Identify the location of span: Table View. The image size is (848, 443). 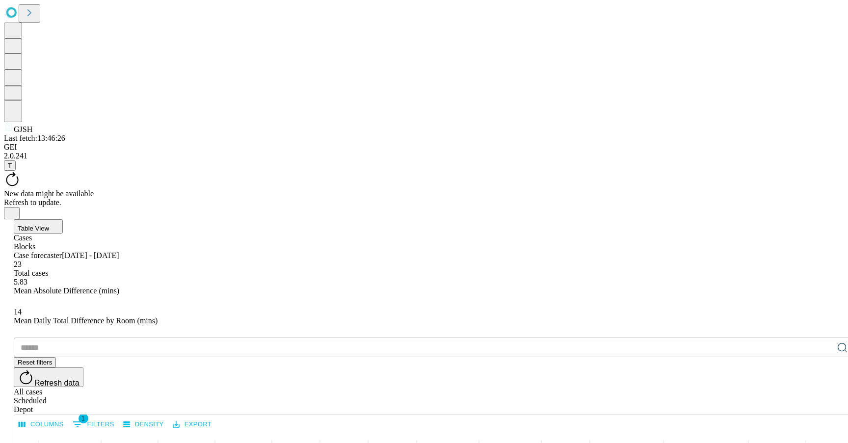
(33, 228).